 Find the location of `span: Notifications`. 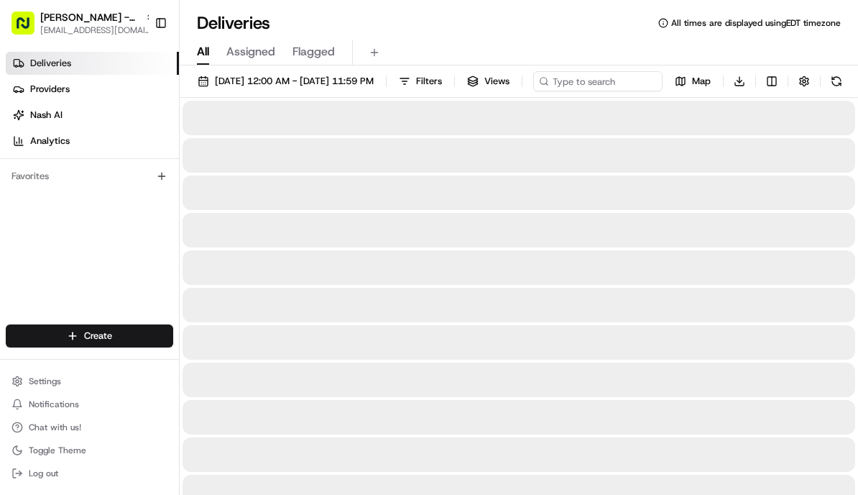

span: Notifications is located at coordinates (54, 404).